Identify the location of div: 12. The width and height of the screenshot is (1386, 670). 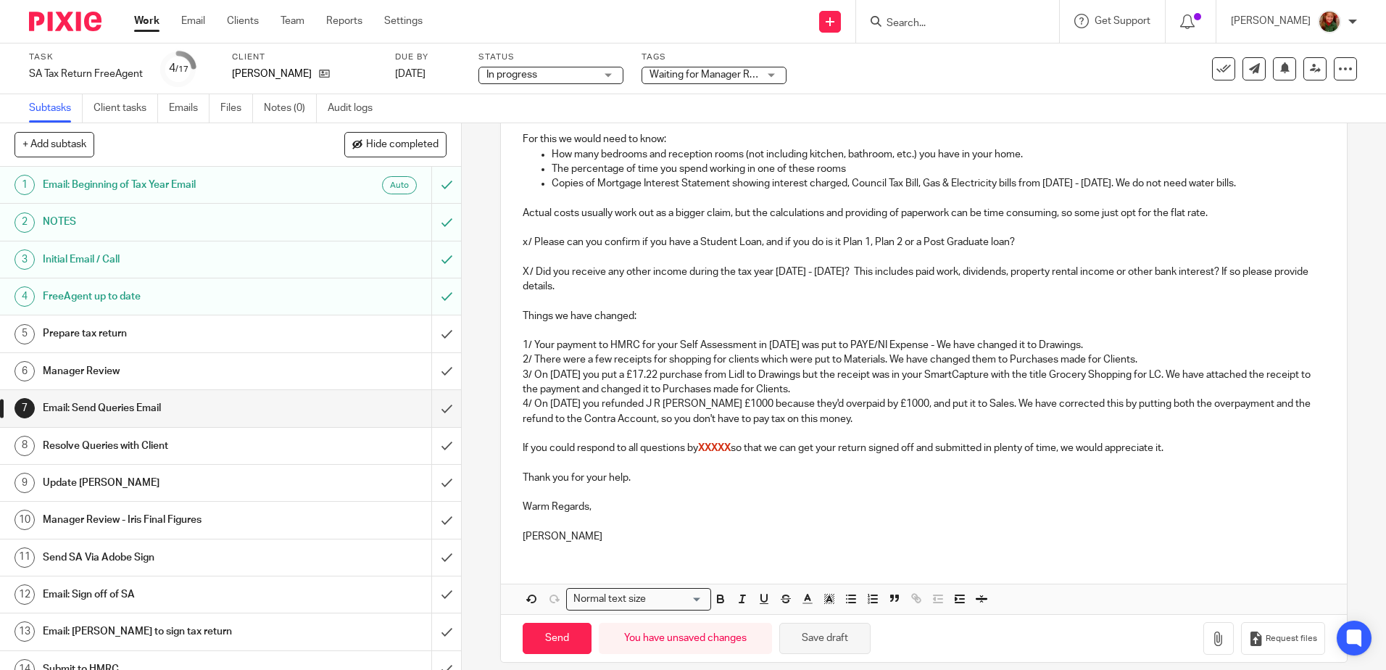
(25, 594).